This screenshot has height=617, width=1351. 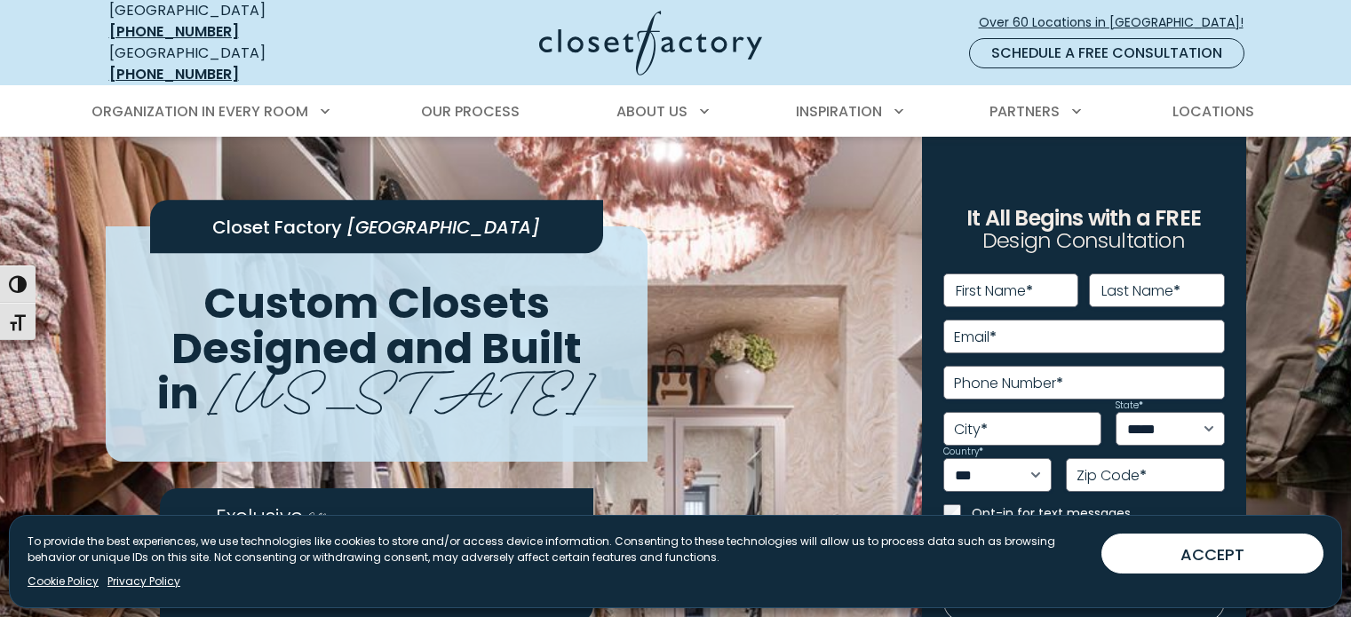 I want to click on span: Designed and Built in, so click(x=369, y=371).